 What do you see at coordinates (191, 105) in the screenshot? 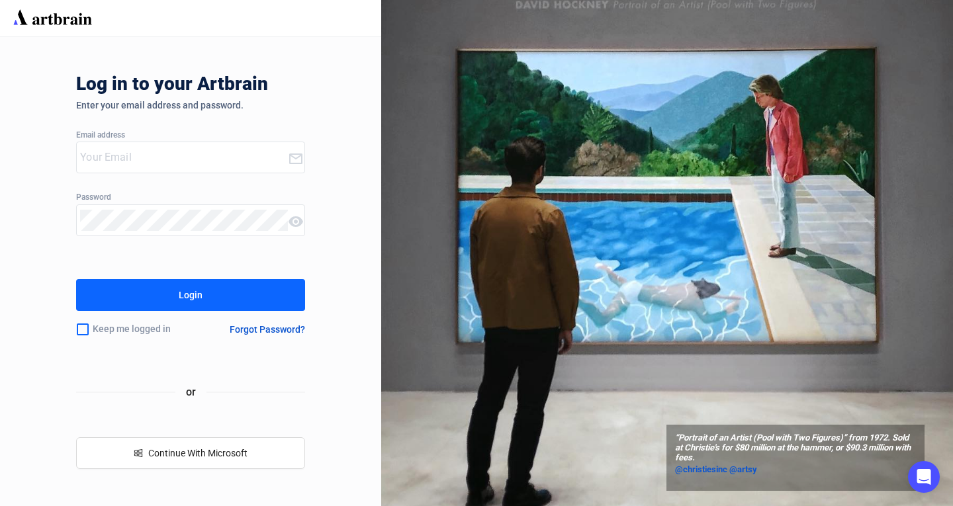
I see `div: Enter your email address and password.` at bounding box center [191, 105].